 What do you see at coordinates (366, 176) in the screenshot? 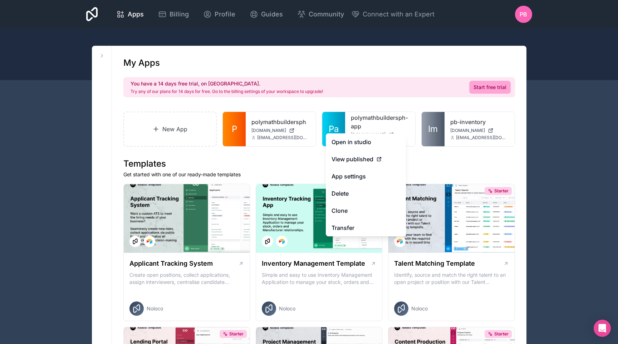
I see `a: App settings` at bounding box center [366, 176].